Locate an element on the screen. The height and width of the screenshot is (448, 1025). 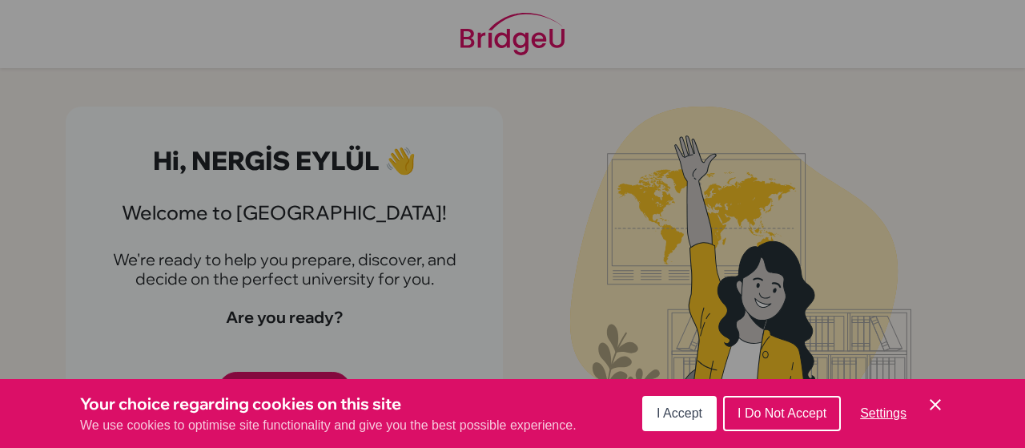
button: I Do Not Accept is located at coordinates (782, 413).